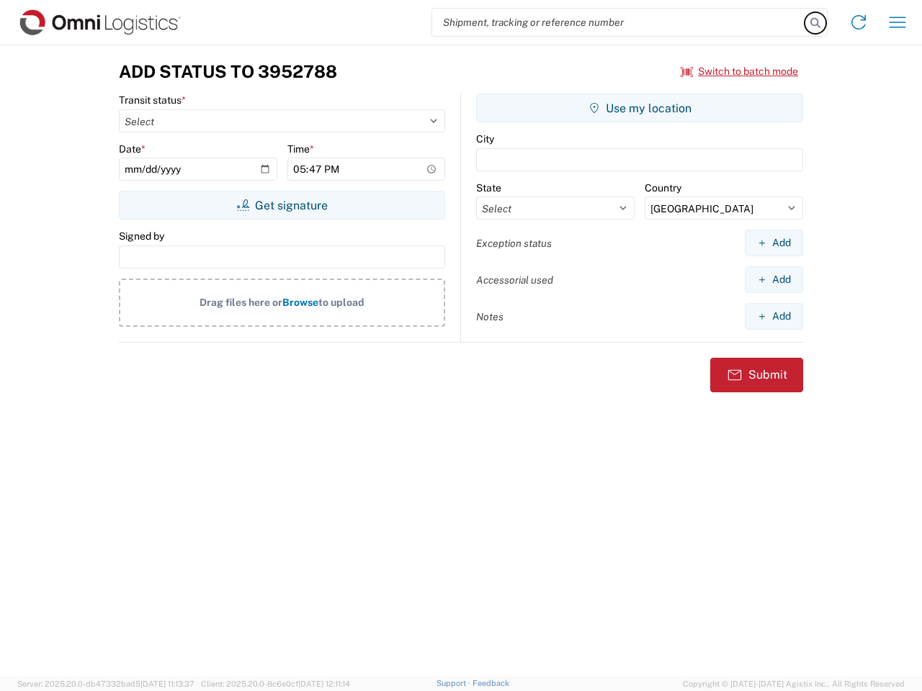 The image size is (922, 691). Describe the element at coordinates (756, 375) in the screenshot. I see `button: Submit` at that location.